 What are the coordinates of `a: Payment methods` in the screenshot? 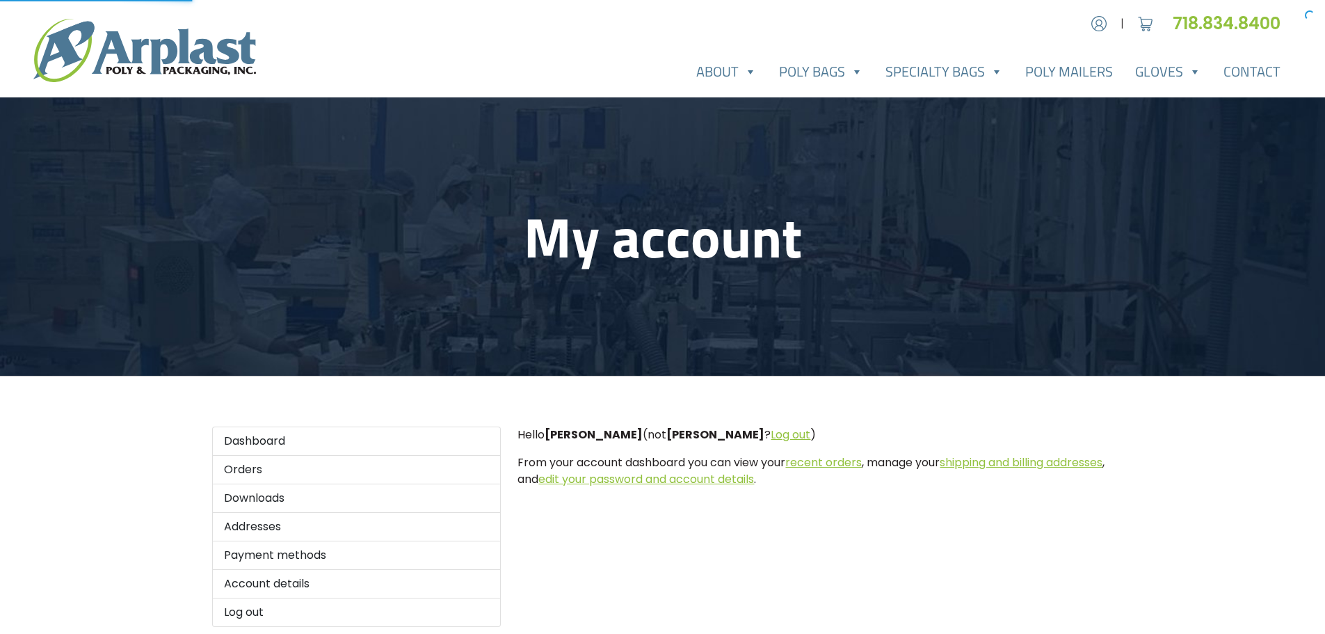 It's located at (357, 555).